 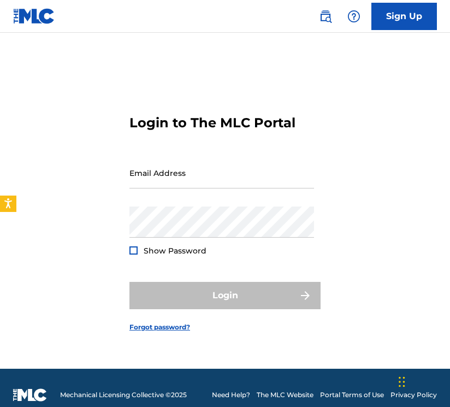 What do you see at coordinates (402, 382) in the screenshot?
I see `div: Drag` at bounding box center [402, 382].